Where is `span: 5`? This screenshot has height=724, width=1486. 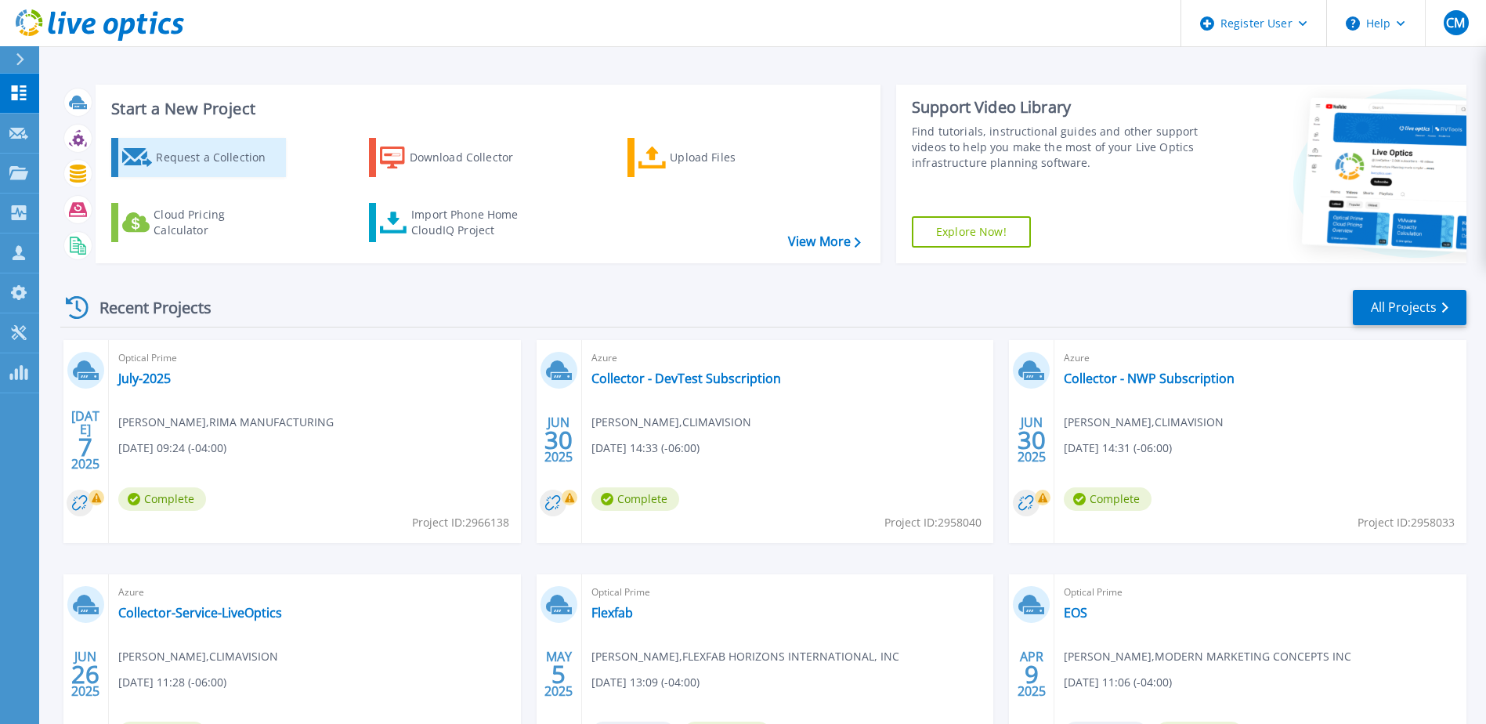
span: 5 is located at coordinates (558, 674).